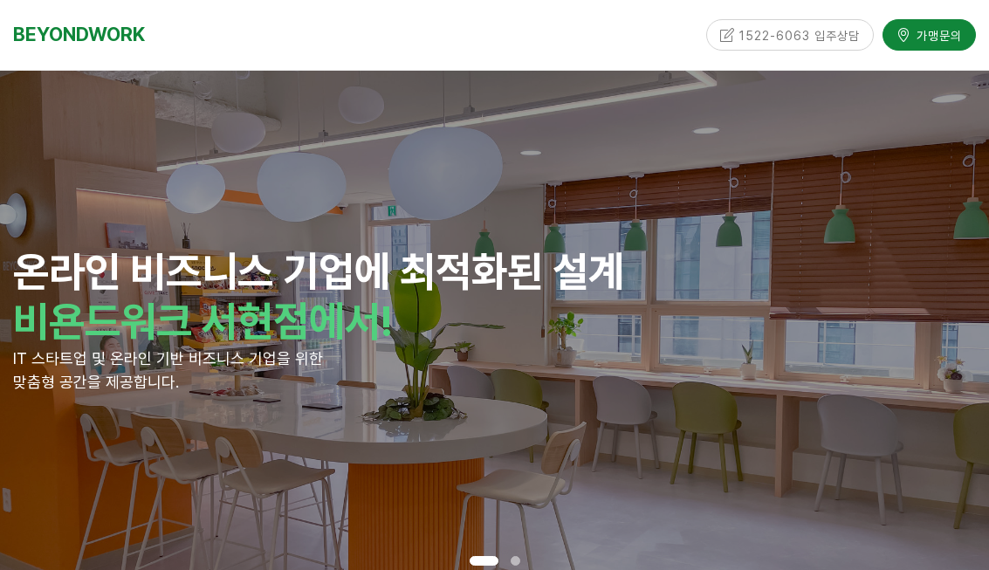 The image size is (989, 570). I want to click on a: 가맹문의, so click(929, 32).